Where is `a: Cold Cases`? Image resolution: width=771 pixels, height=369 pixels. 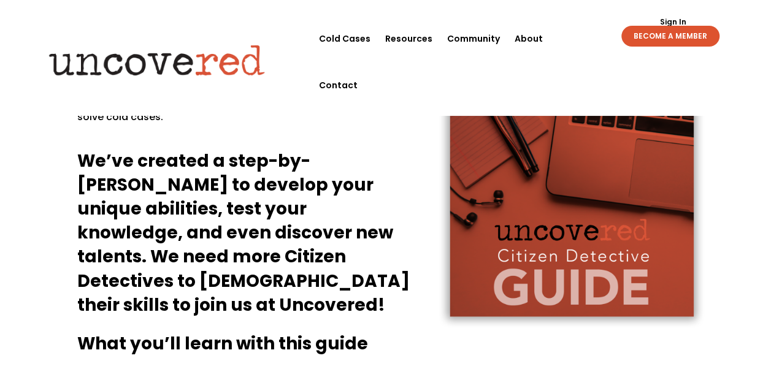
a: Cold Cases is located at coordinates (345, 39).